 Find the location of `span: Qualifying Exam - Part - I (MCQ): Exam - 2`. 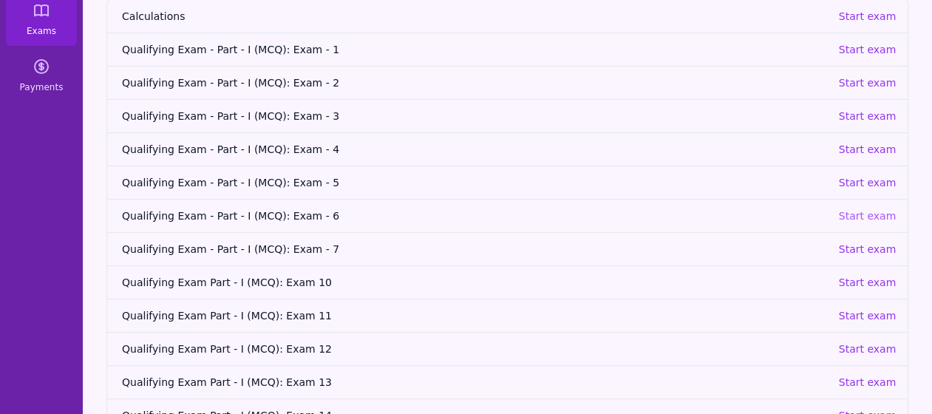

span: Qualifying Exam - Part - I (MCQ): Exam - 2 is located at coordinates (474, 83).